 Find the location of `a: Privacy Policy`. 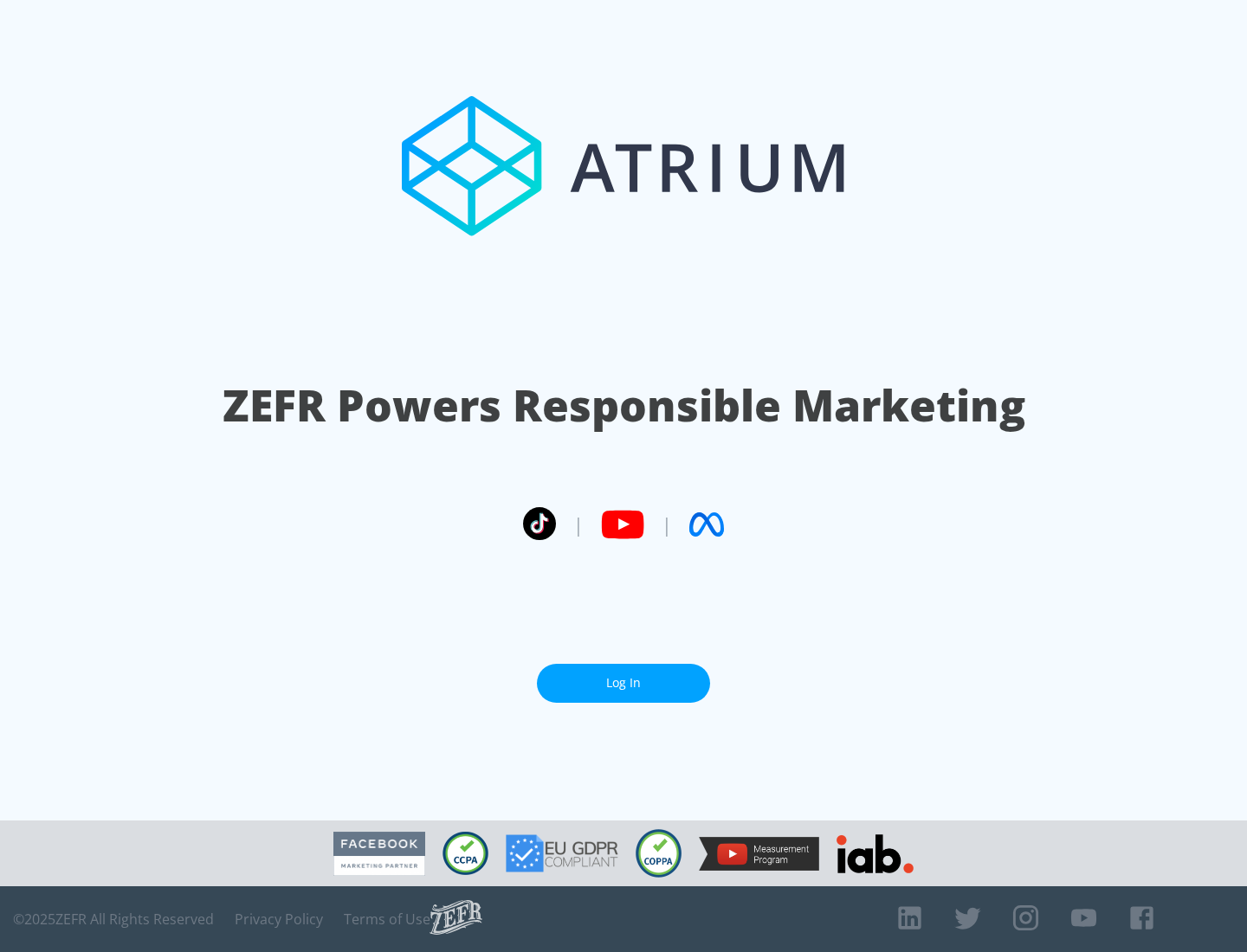

a: Privacy Policy is located at coordinates (279, 919).